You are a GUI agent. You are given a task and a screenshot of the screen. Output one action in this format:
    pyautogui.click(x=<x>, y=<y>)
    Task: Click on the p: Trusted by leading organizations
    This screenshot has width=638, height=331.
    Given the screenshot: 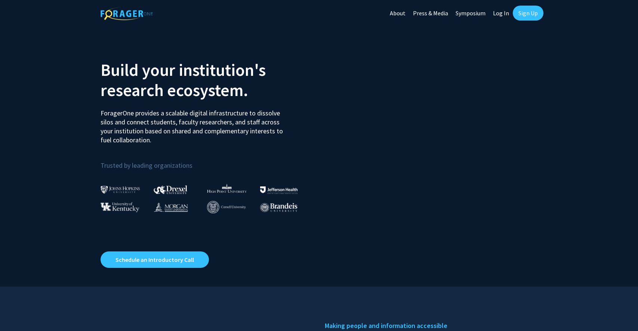 What is the action you would take?
    pyautogui.click(x=207, y=161)
    